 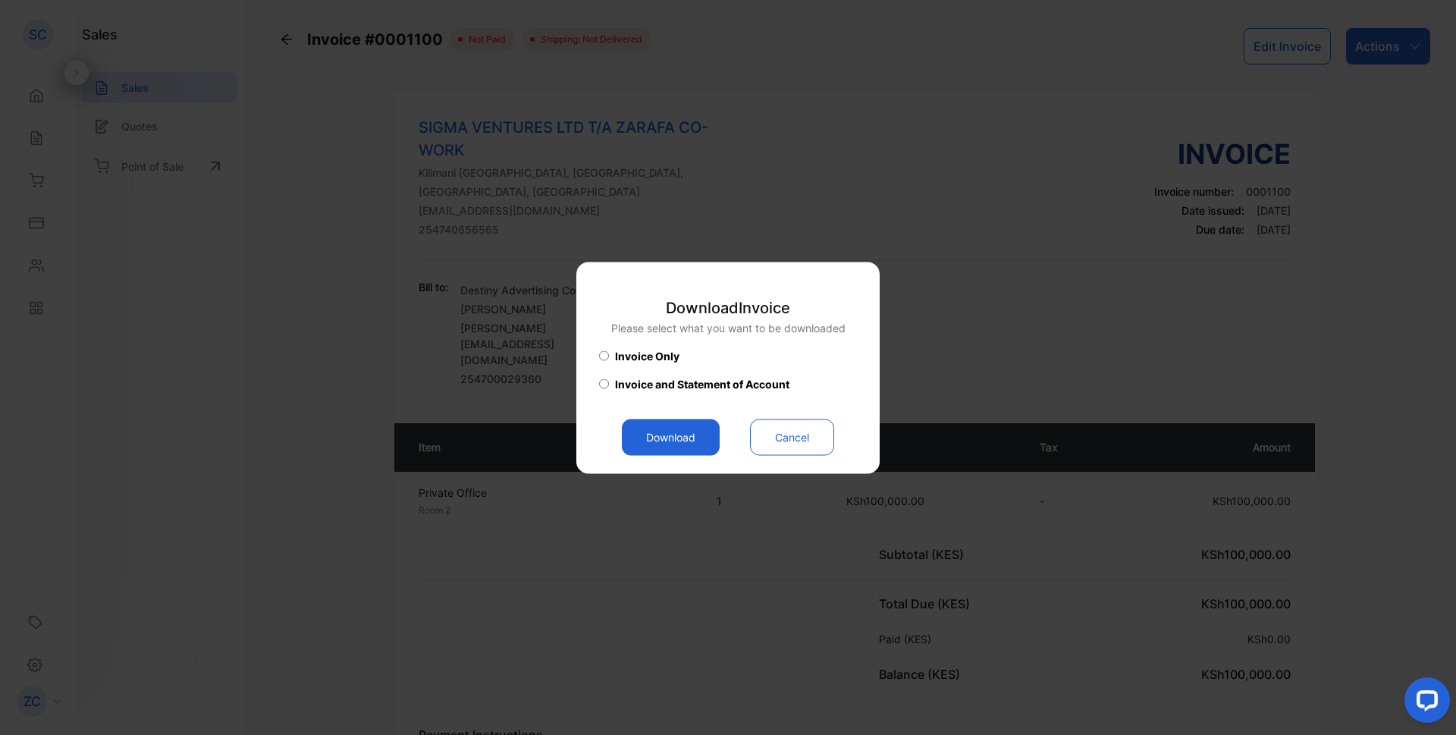 What do you see at coordinates (670, 437) in the screenshot?
I see `button: Download` at bounding box center [670, 437].